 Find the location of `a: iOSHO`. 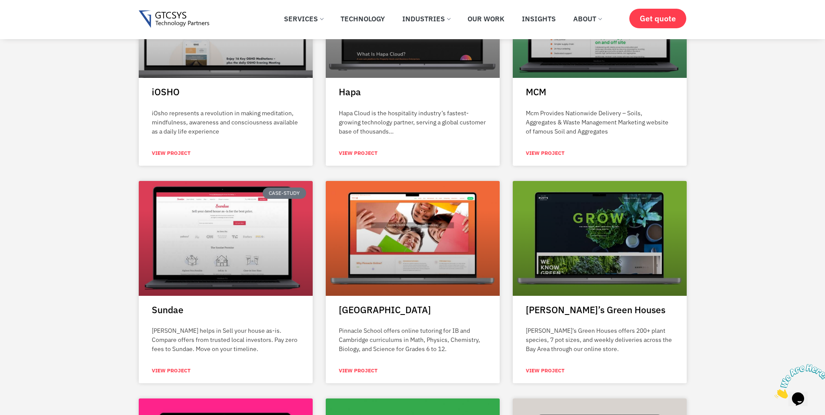

a: iOSHO is located at coordinates (166, 92).